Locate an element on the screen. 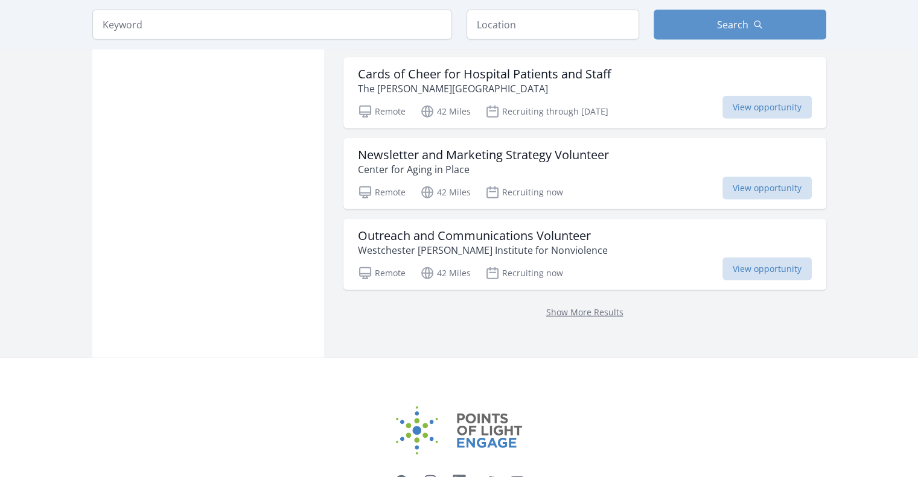  span: Search is located at coordinates (733, 25).